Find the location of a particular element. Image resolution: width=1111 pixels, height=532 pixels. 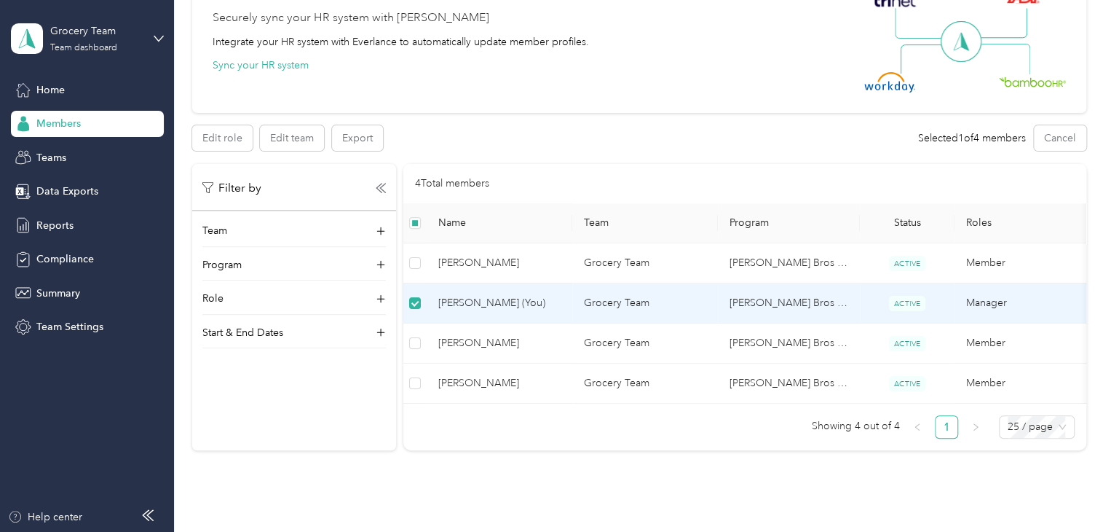

li: Next Page is located at coordinates (976, 427).